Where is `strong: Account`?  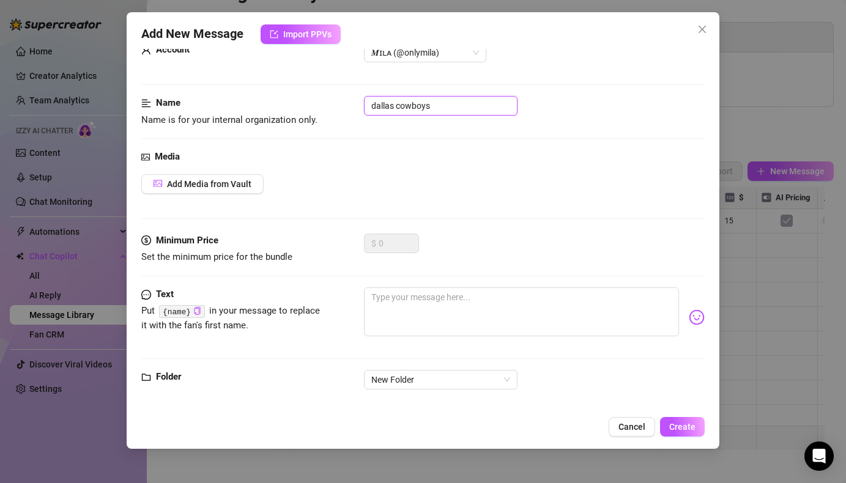 strong: Account is located at coordinates (173, 50).